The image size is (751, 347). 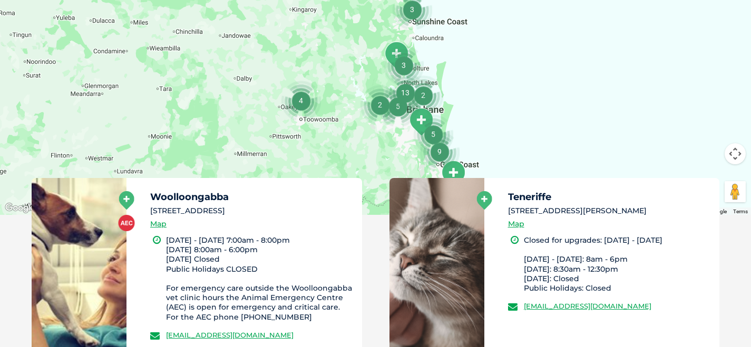 I want to click on div: 9, so click(x=440, y=152).